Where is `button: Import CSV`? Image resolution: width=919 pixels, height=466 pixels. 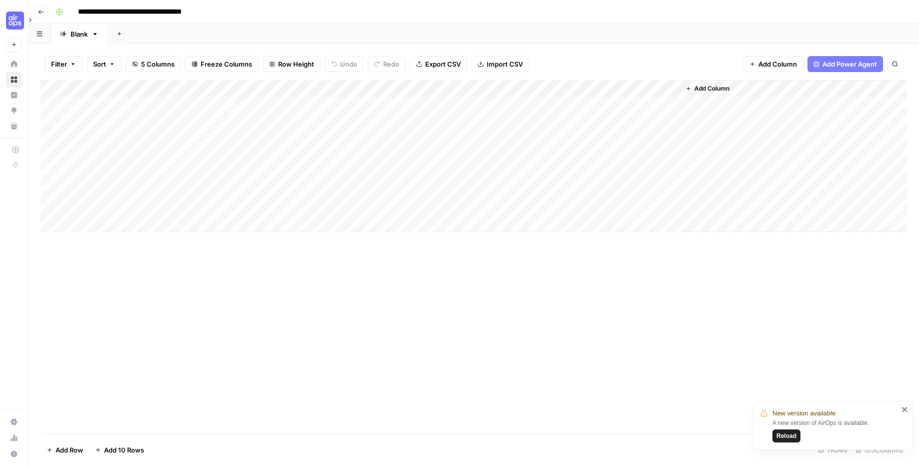 button: Import CSV is located at coordinates (500, 64).